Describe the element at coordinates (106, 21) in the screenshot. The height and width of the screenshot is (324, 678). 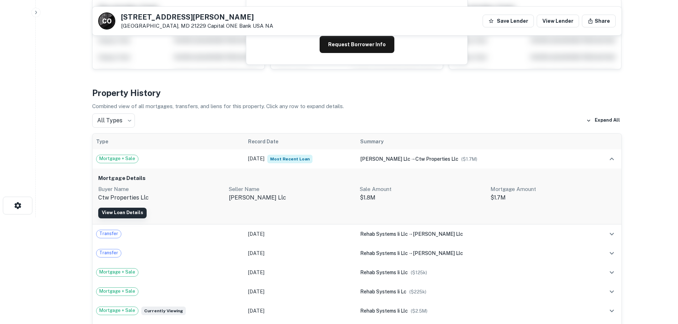
I see `p: C O` at that location.